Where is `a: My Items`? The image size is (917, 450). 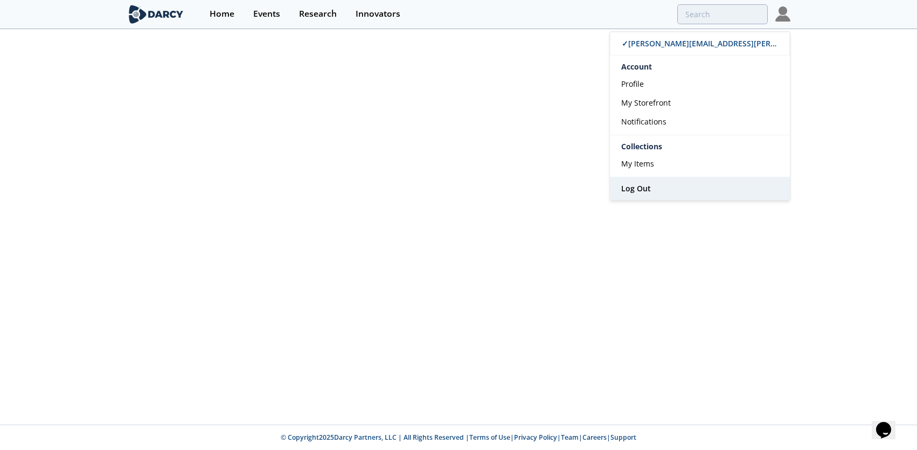
a: My Items is located at coordinates (700, 163).